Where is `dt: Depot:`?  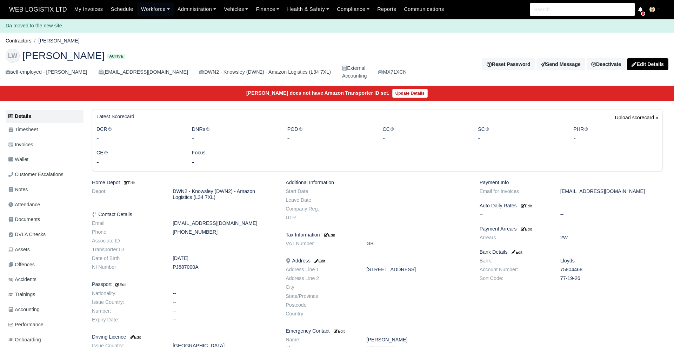 dt: Depot: is located at coordinates (127, 194).